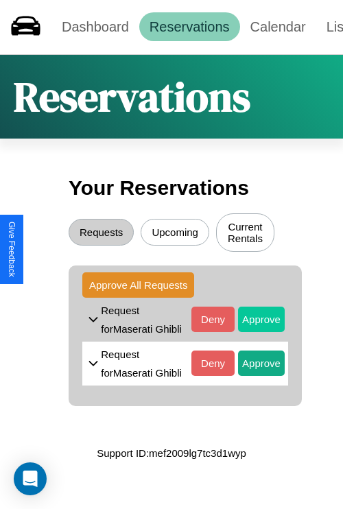 Image resolution: width=343 pixels, height=509 pixels. What do you see at coordinates (245, 233) in the screenshot?
I see `button: Current Rentals` at bounding box center [245, 233].